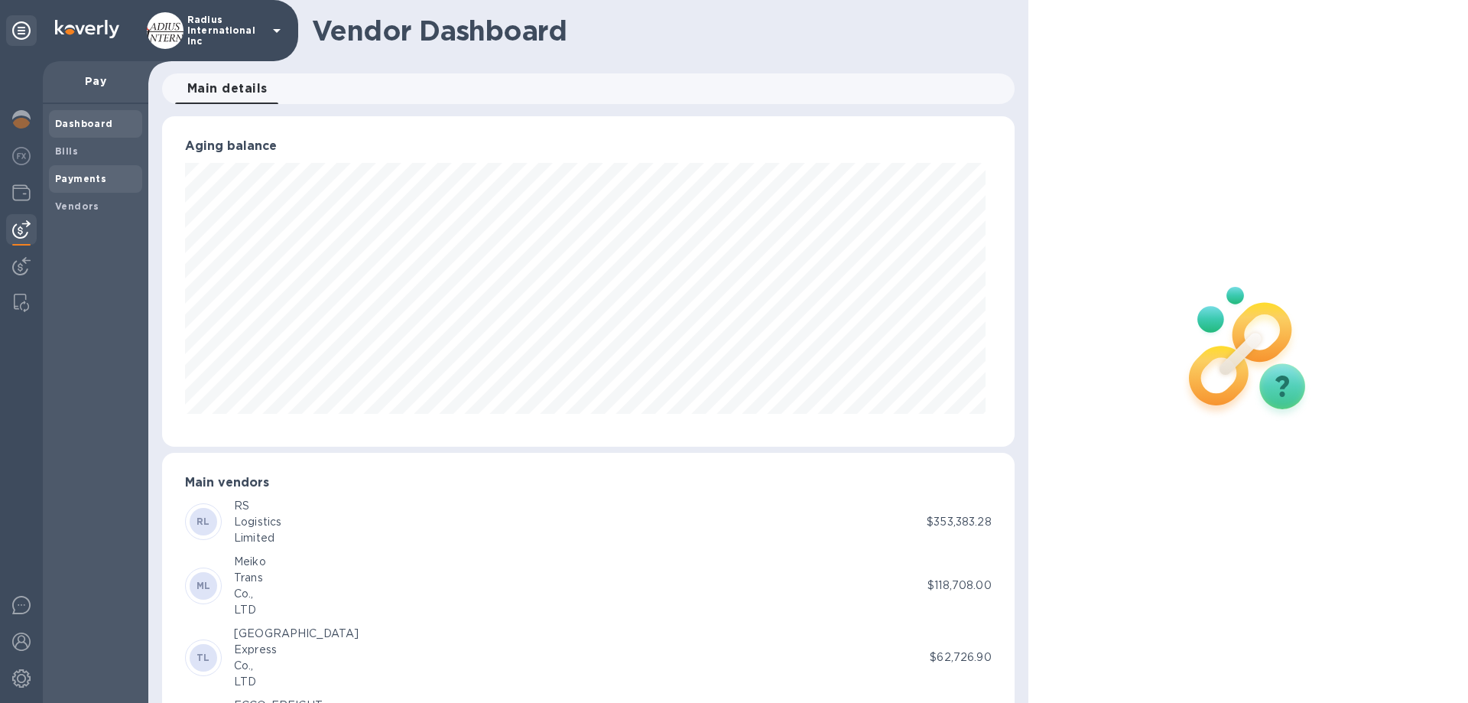  What do you see at coordinates (258, 505) in the screenshot?
I see `div: RS` at bounding box center [258, 505].